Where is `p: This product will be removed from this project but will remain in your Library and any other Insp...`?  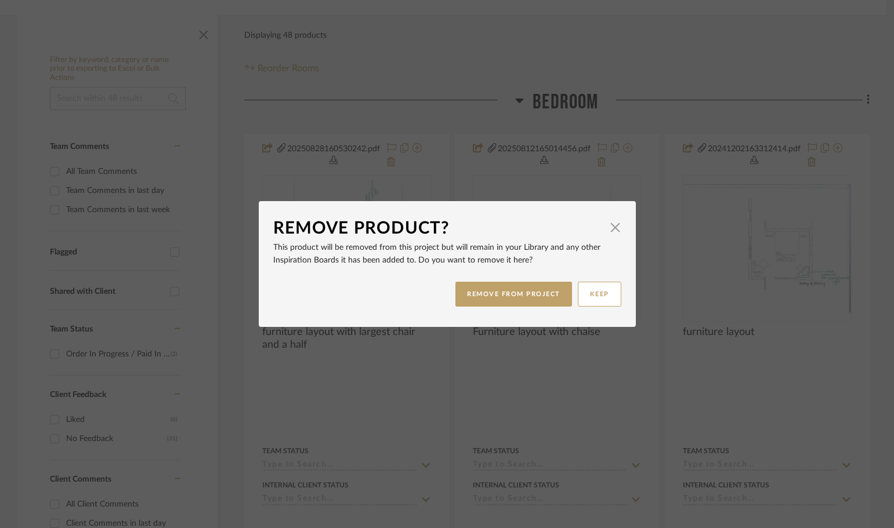 p: This product will be removed from this project but will remain in your Library and any other Insp... is located at coordinates (447, 254).